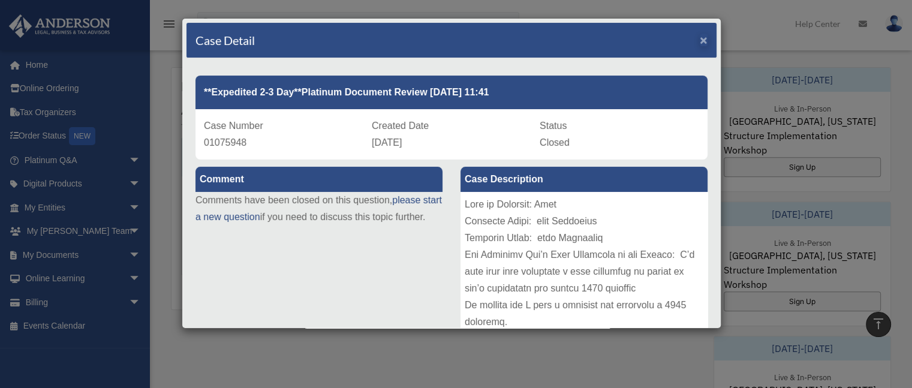  I want to click on h4: Case Detail, so click(225, 40).